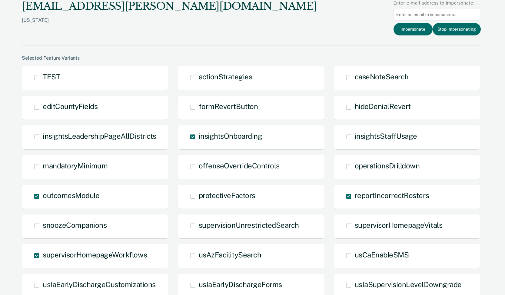  Describe the element at coordinates (382, 255) in the screenshot. I see `span: usCaEnableSMS` at that location.